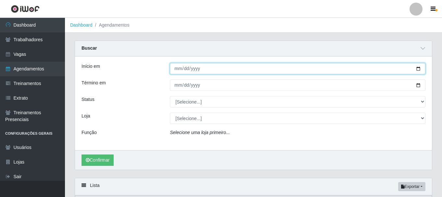  Describe the element at coordinates (88, 99) in the screenshot. I see `label: Status` at that location.